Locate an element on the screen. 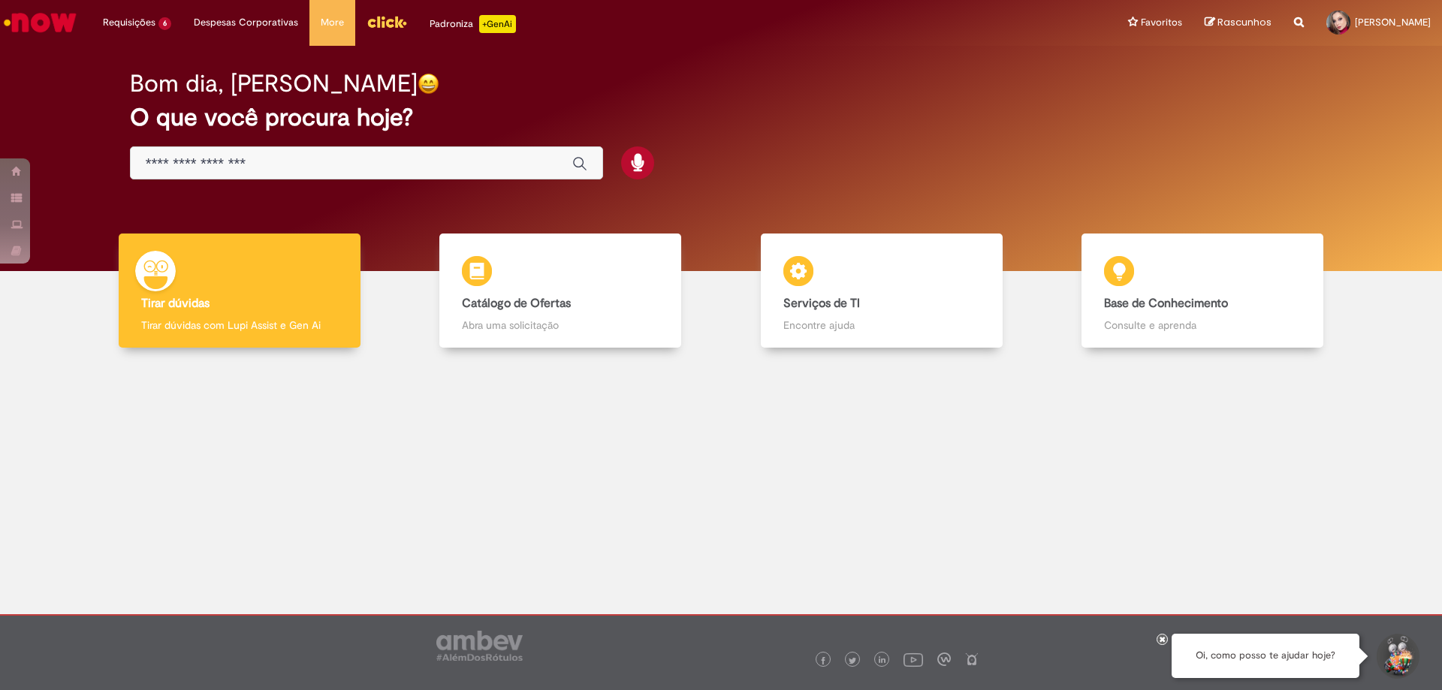  span: Favoritos is located at coordinates (1161, 23).